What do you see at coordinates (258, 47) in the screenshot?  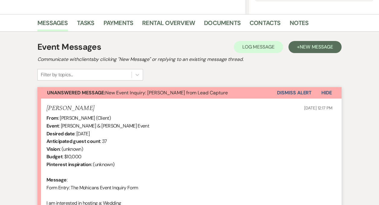 I see `span: Log Message` at bounding box center [258, 47].